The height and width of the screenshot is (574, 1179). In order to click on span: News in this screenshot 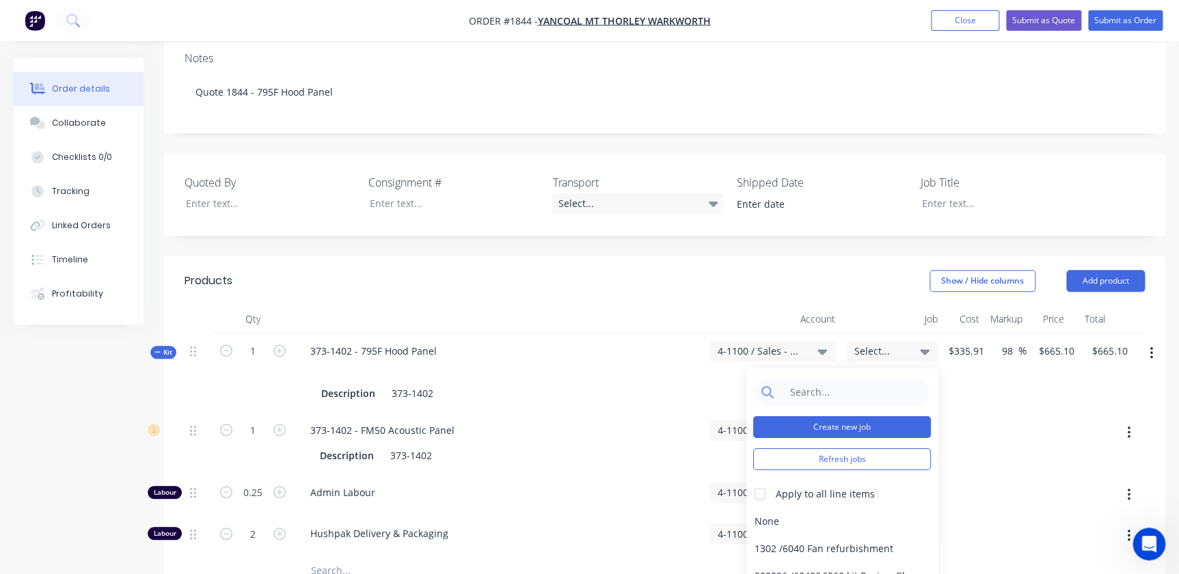, I will do `click(171, 465)`.